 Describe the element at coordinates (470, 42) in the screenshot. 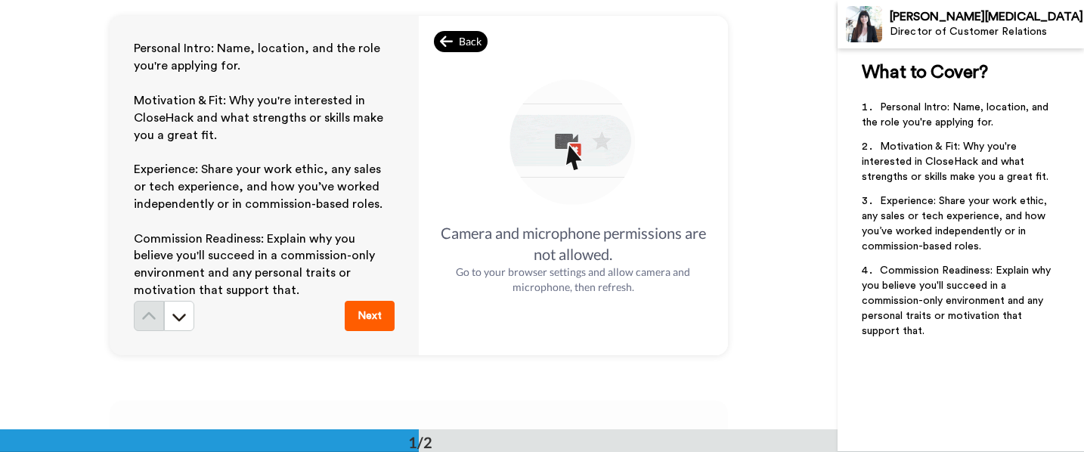

I see `span: Back` at that location.